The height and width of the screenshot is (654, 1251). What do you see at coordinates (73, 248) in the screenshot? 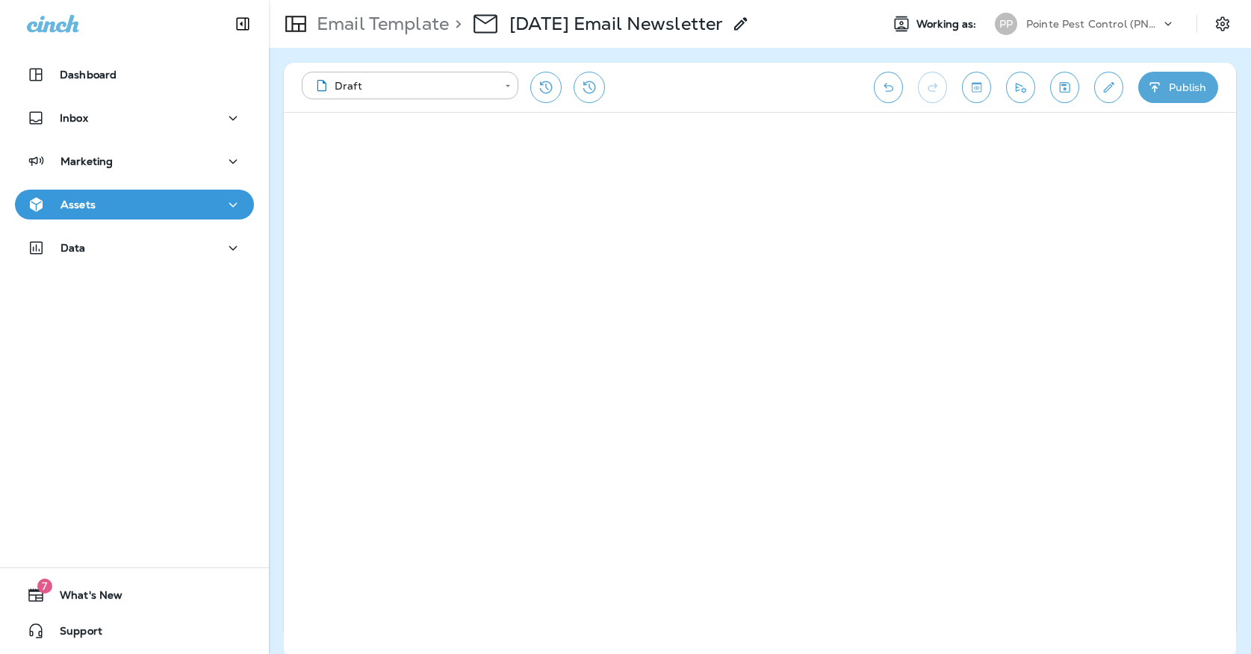
I see `p: Data` at bounding box center [73, 248].